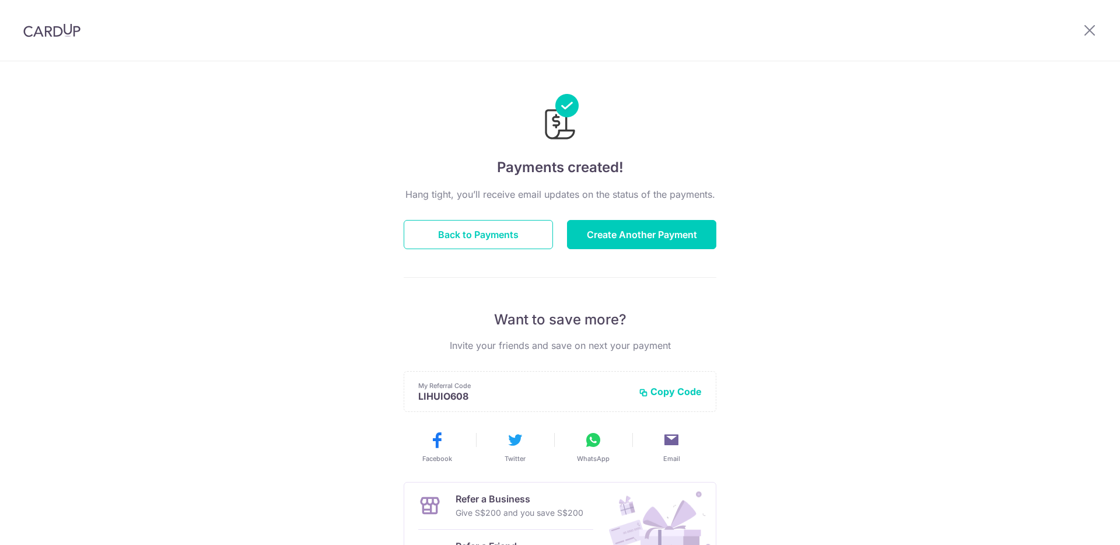  I want to click on span: Facebook, so click(437, 459).